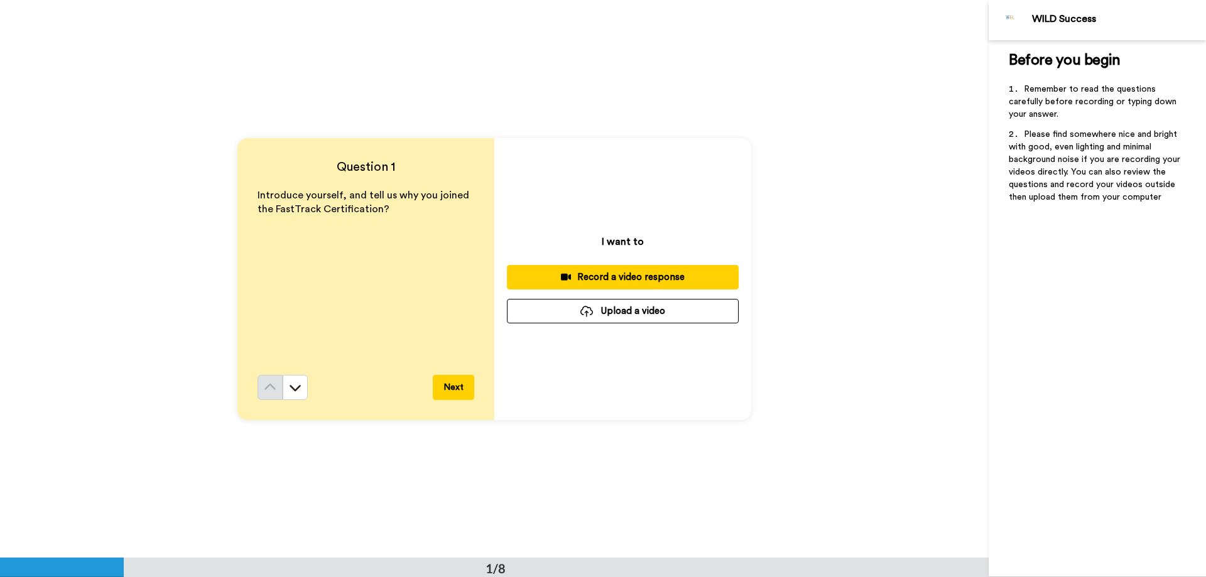 Image resolution: width=1206 pixels, height=577 pixels. Describe the element at coordinates (1064, 60) in the screenshot. I see `span: Before you begin` at that location.